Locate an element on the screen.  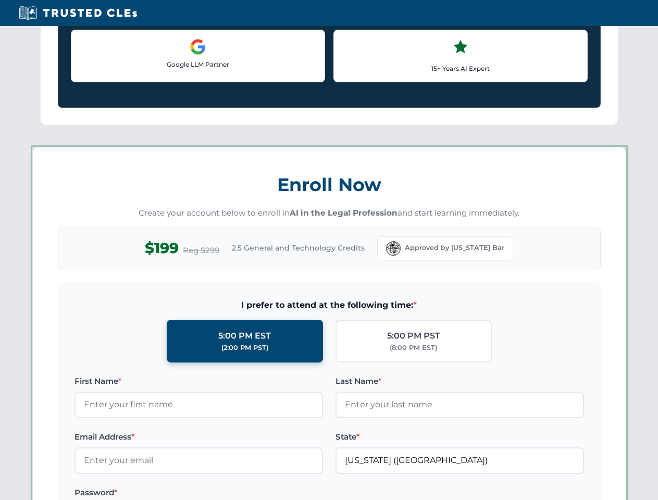
img: Florida Bar is located at coordinates (393, 249).